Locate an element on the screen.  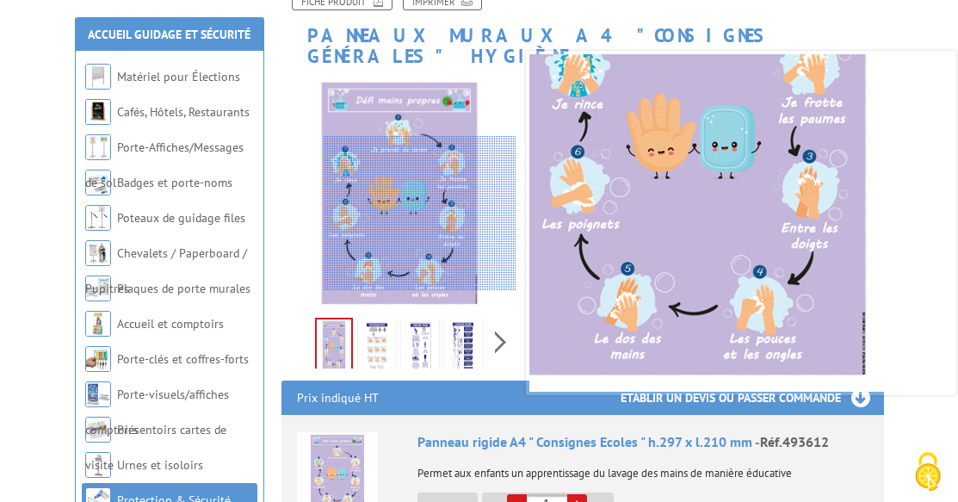
a: Porte-Affiches/Messages de sol is located at coordinates (164, 164).